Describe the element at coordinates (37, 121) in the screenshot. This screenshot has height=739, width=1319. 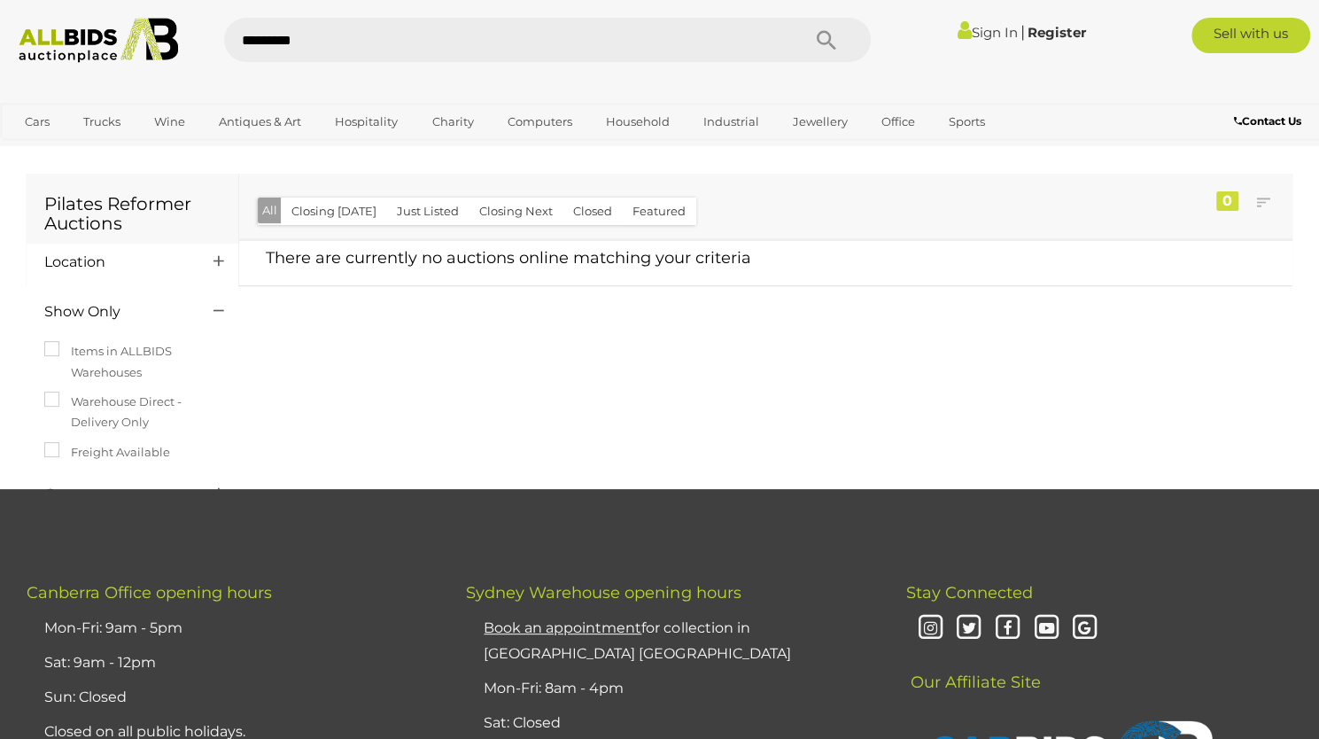
I see `a: Cars` at that location.